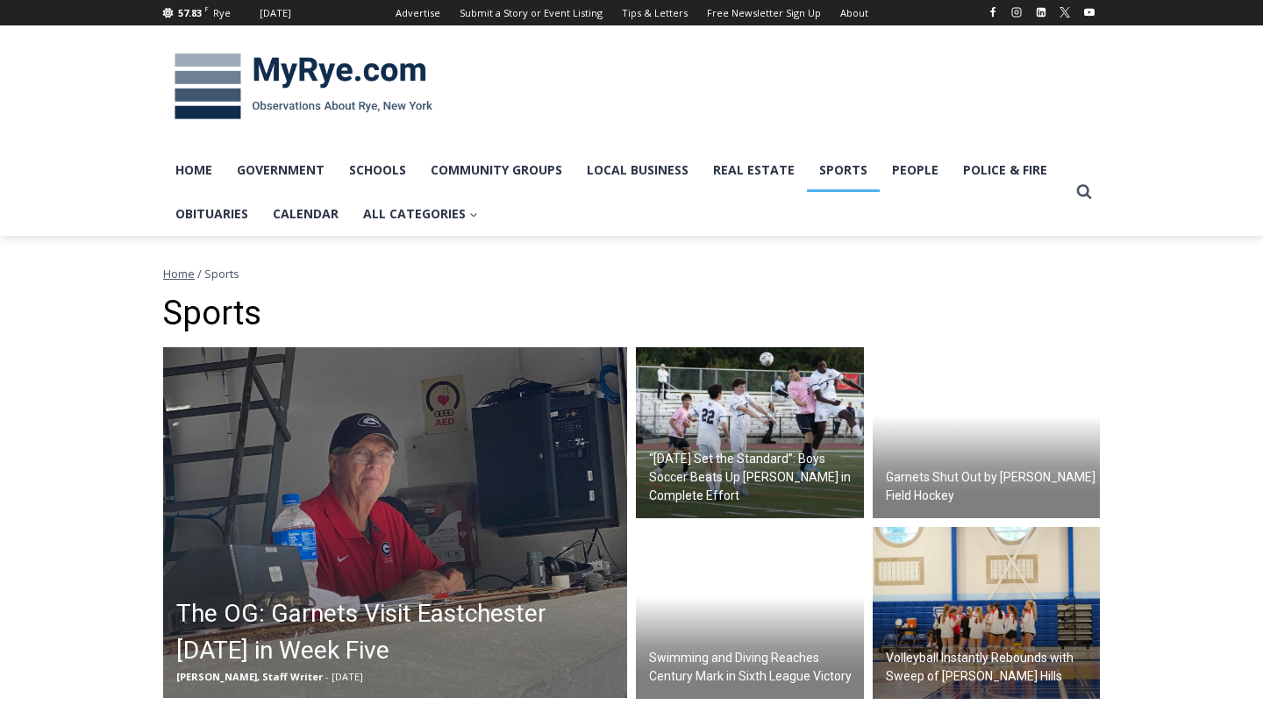  Describe the element at coordinates (632, 314) in the screenshot. I see `h1: Sports` at that location.